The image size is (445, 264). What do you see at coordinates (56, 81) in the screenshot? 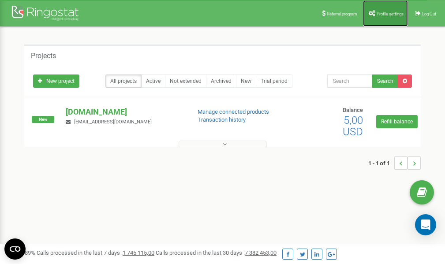
I see `a: New project` at bounding box center [56, 81].